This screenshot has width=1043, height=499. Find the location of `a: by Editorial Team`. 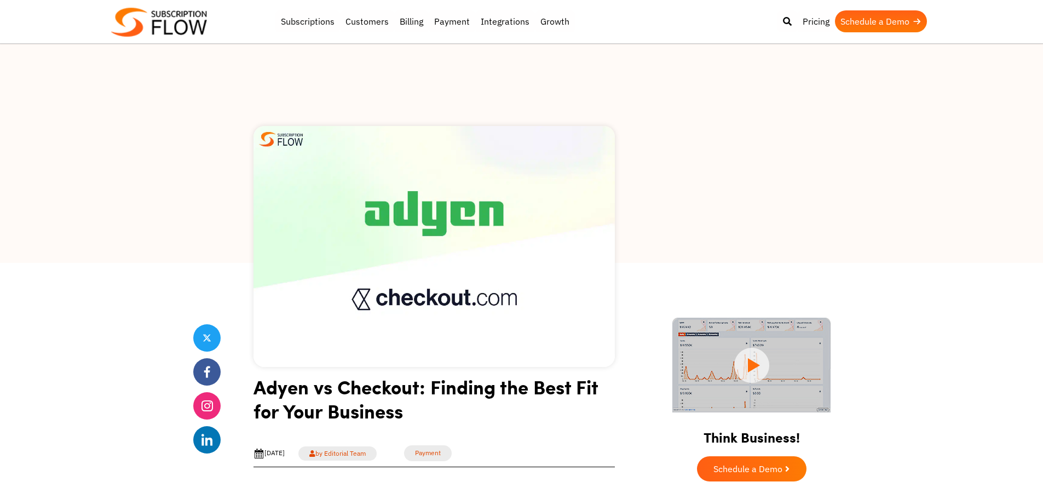

a: by Editorial Team is located at coordinates (337, 453).